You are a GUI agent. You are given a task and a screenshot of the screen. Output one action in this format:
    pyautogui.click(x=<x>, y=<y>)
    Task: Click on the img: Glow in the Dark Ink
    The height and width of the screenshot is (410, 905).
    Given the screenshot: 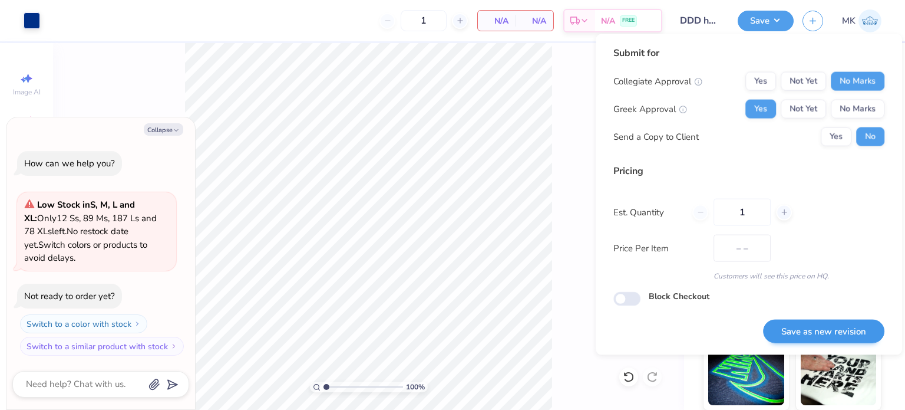 What is the action you would take?
    pyautogui.click(x=746, y=375)
    